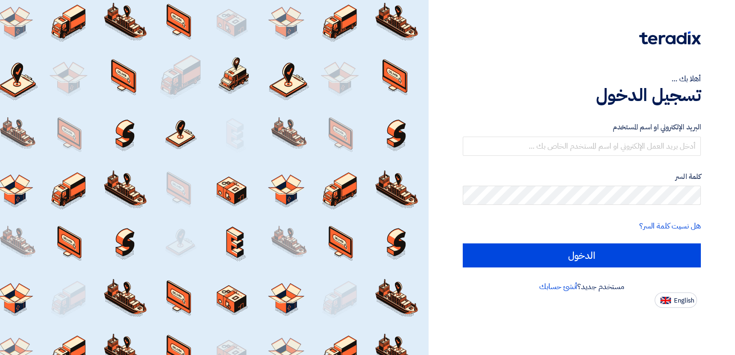 Image resolution: width=735 pixels, height=355 pixels. I want to click on button: English, so click(676, 300).